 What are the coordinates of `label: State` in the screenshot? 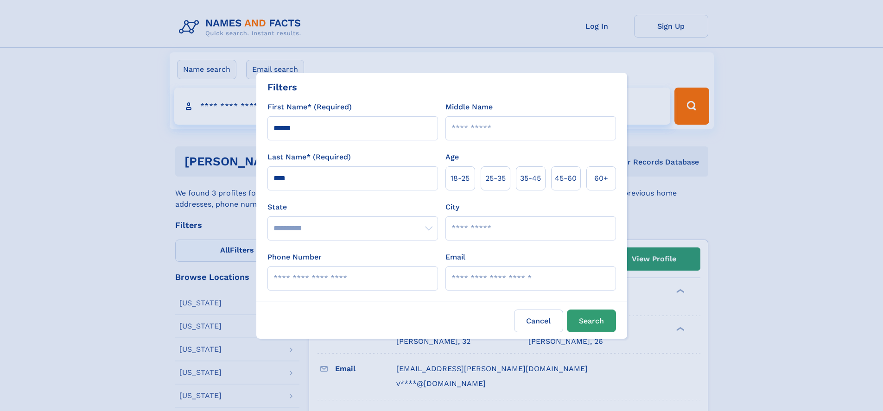 It's located at (353, 207).